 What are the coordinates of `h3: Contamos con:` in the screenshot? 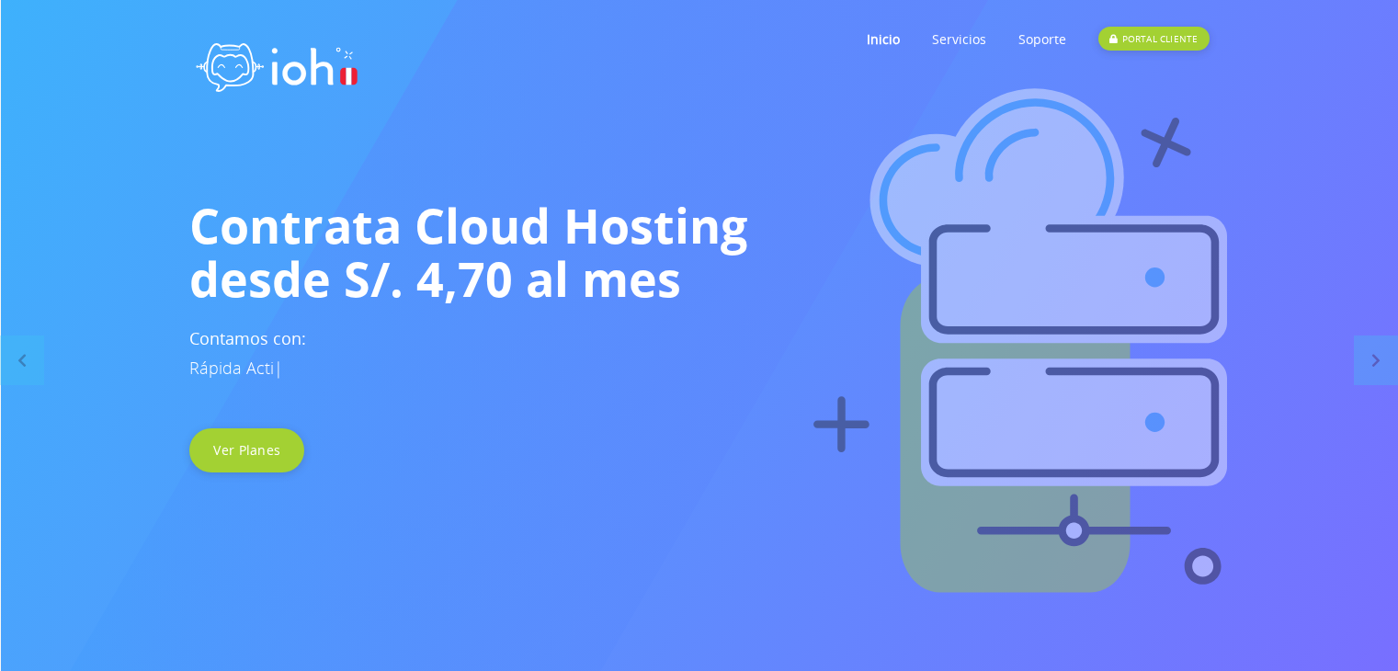 It's located at (700, 353).